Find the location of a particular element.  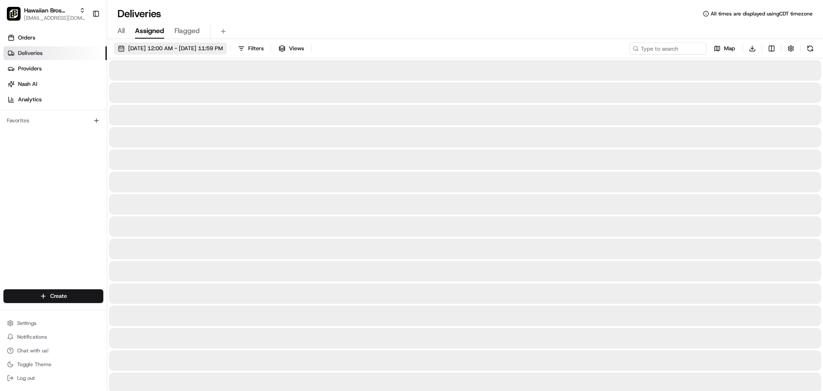

span: Log out is located at coordinates (26, 378).